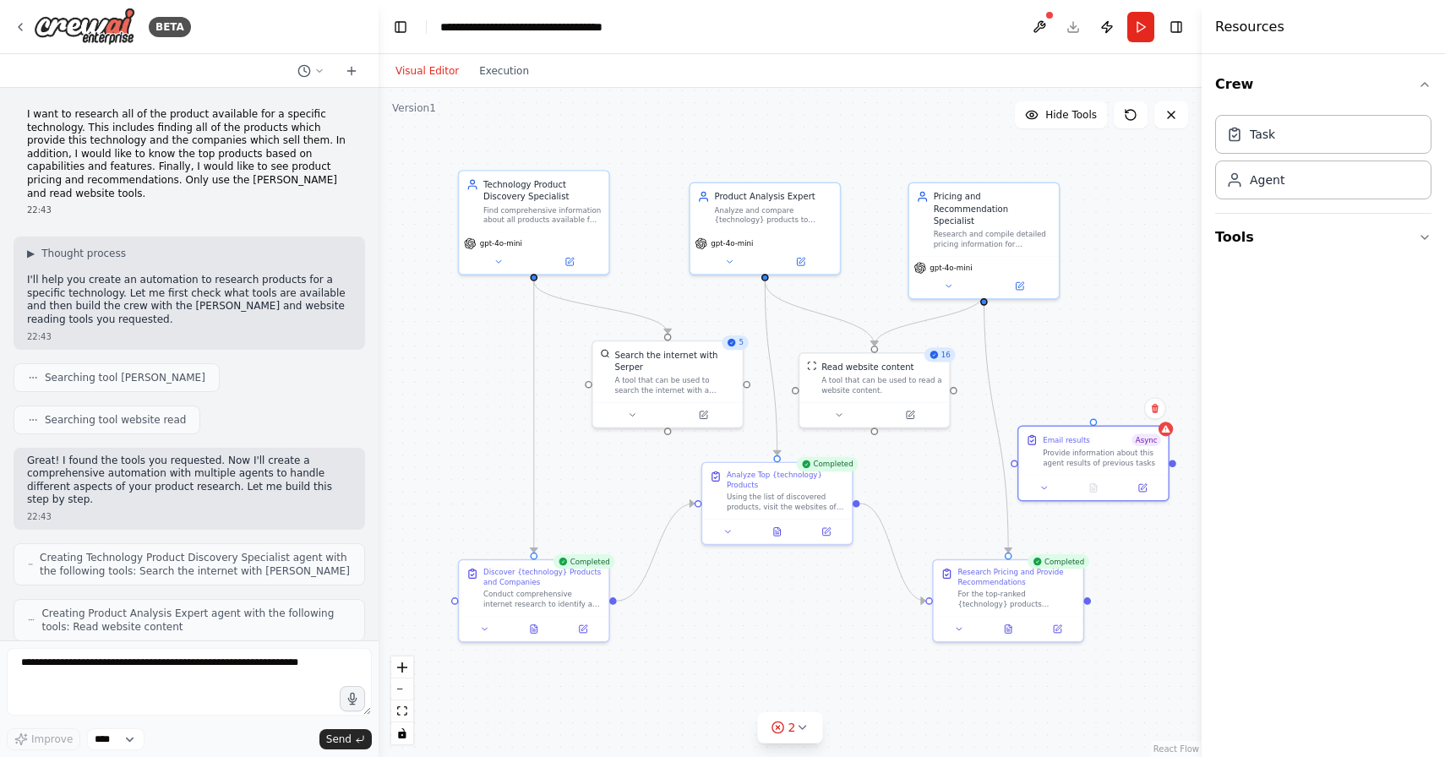  What do you see at coordinates (774, 215) in the screenshot?
I see `div: Analyze and compare {technology} products to identify the top products based on capabilities, fea...` at bounding box center [774, 215].